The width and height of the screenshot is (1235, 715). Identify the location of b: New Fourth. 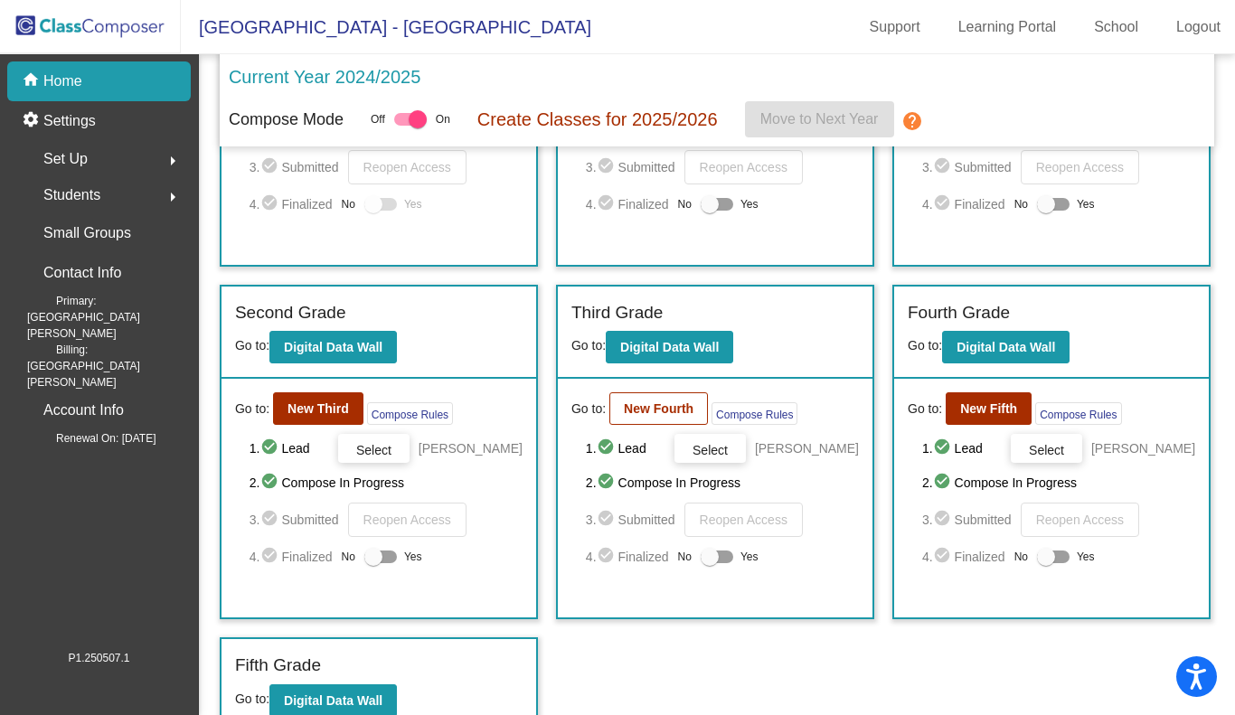
(658, 409).